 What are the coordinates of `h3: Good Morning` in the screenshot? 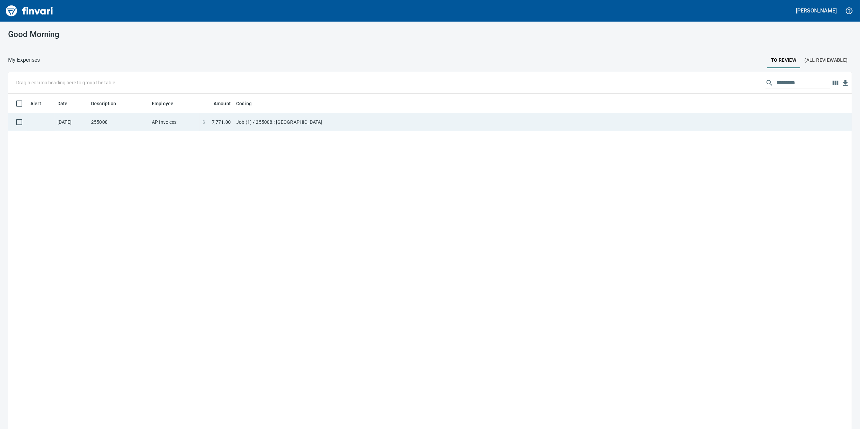 It's located at (143, 34).